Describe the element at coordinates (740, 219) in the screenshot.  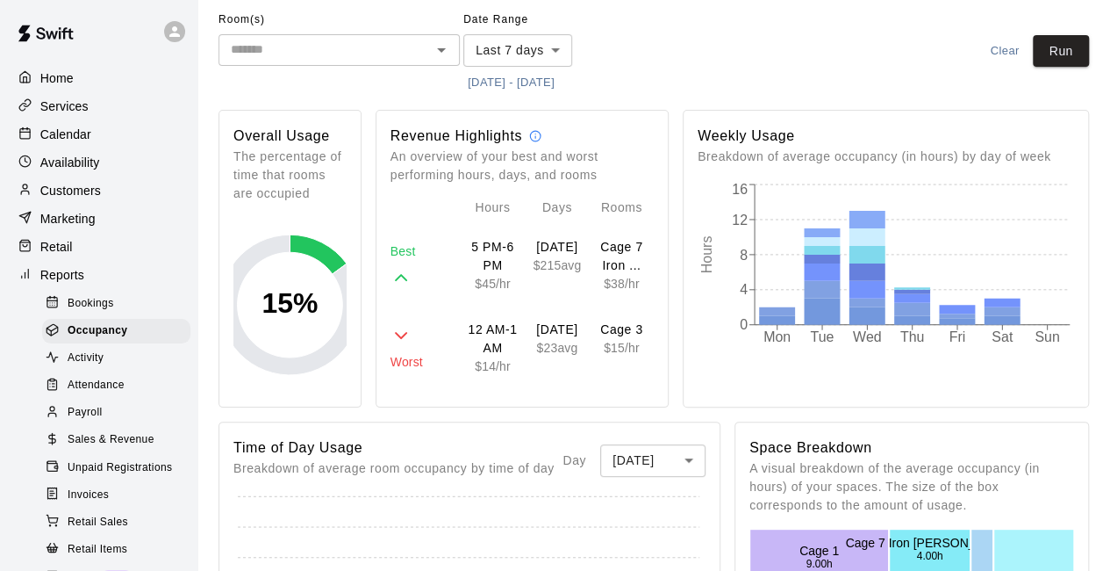
I see `tspan: 12` at that location.